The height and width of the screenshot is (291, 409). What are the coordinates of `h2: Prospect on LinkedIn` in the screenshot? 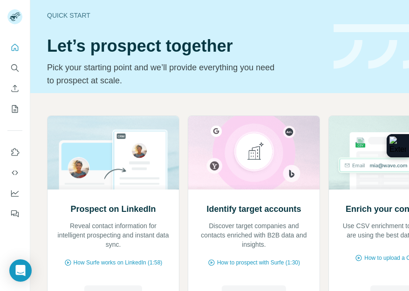 It's located at (113, 209).